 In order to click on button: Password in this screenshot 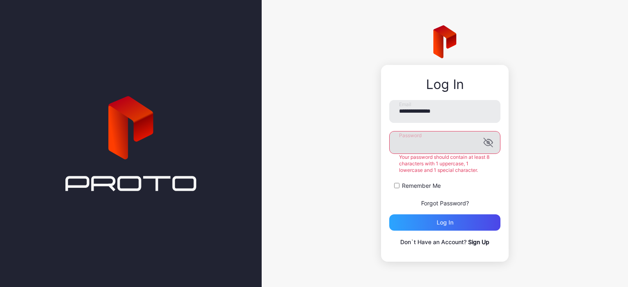, I will do `click(488, 143)`.